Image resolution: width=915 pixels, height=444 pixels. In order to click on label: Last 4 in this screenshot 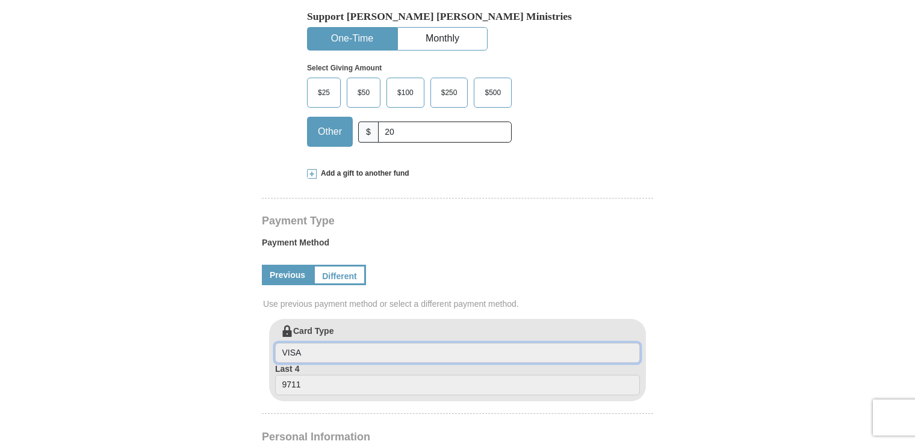, I will do `click(457, 379)`.